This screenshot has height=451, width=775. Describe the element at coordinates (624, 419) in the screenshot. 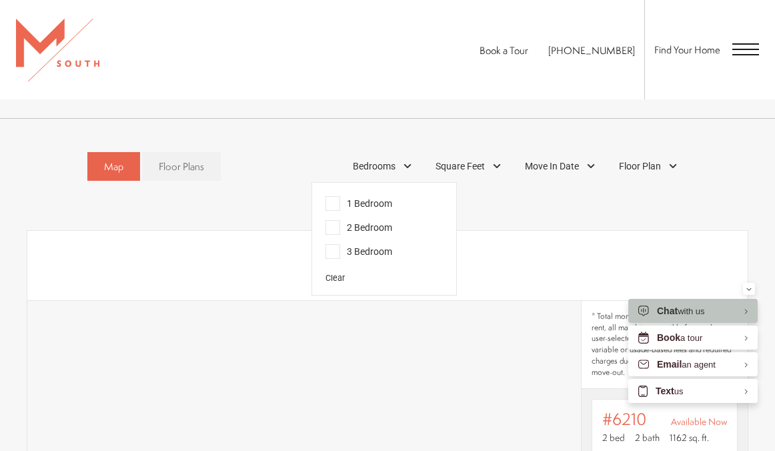

I see `span: #6210` at that location.